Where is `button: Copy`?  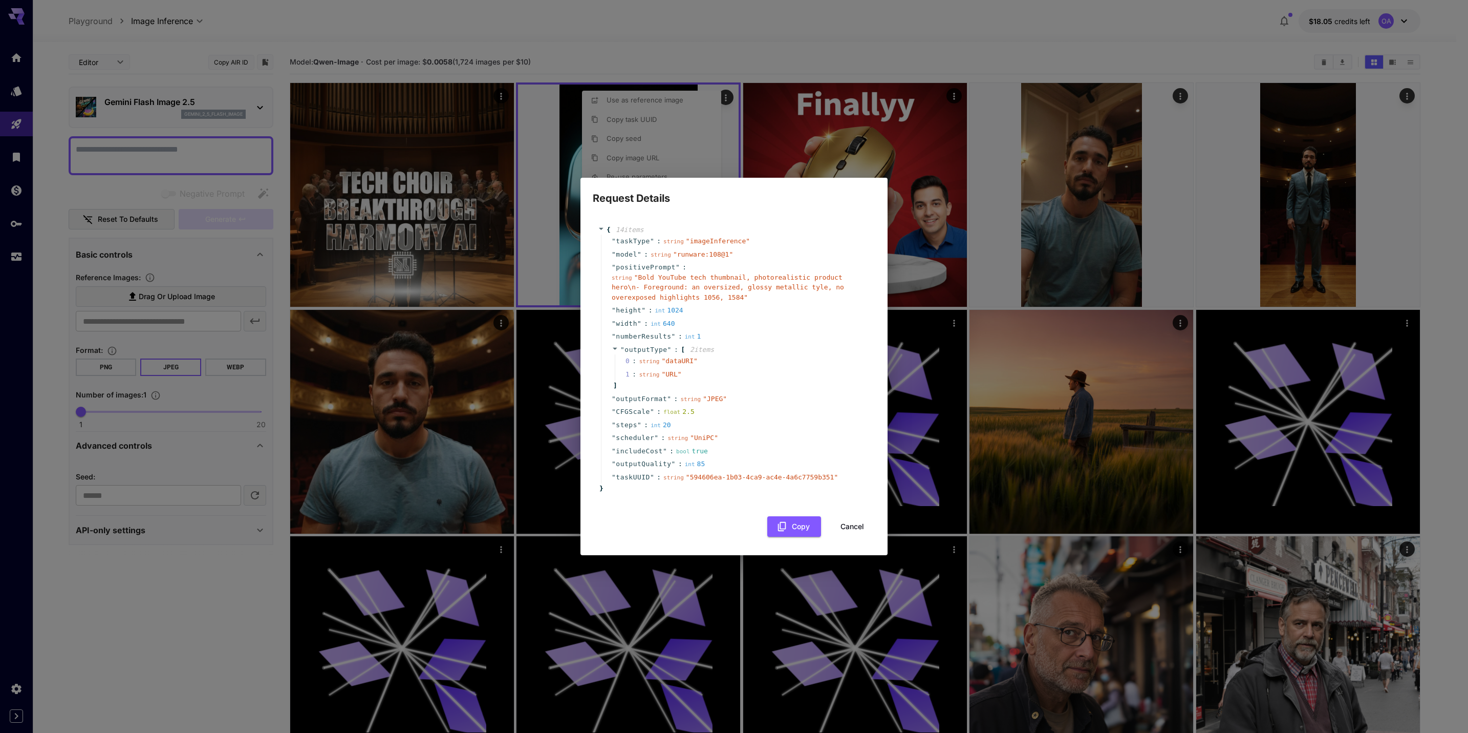 button: Copy is located at coordinates (794, 526).